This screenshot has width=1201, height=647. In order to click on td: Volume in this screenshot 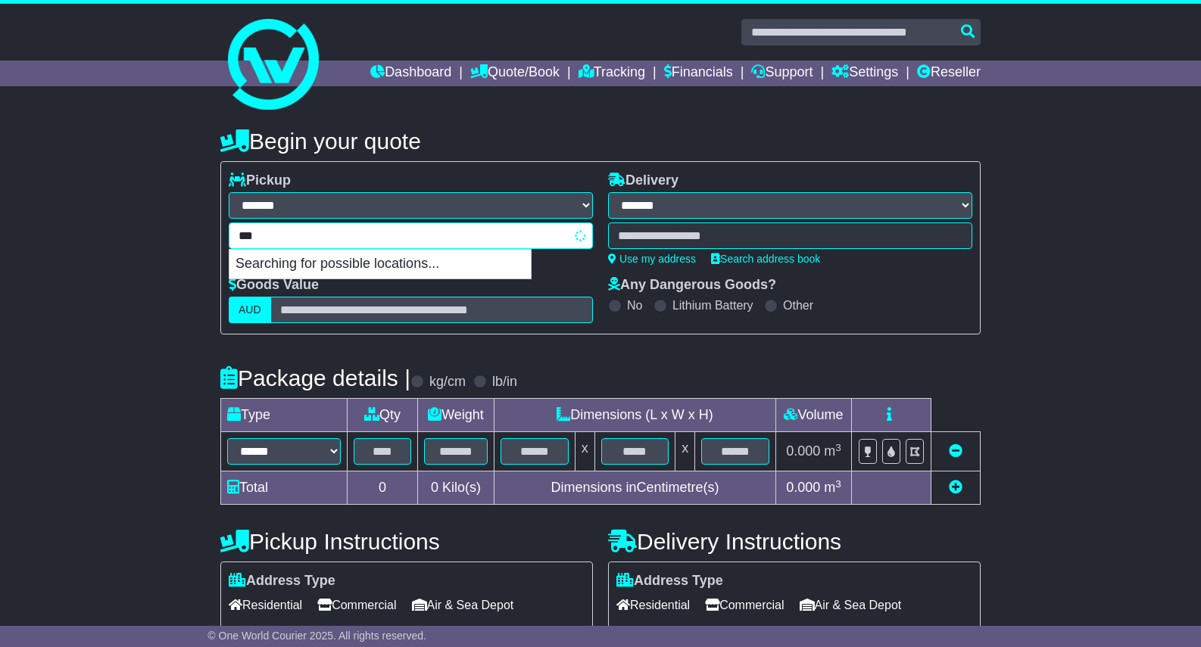, I will do `click(813, 416)`.